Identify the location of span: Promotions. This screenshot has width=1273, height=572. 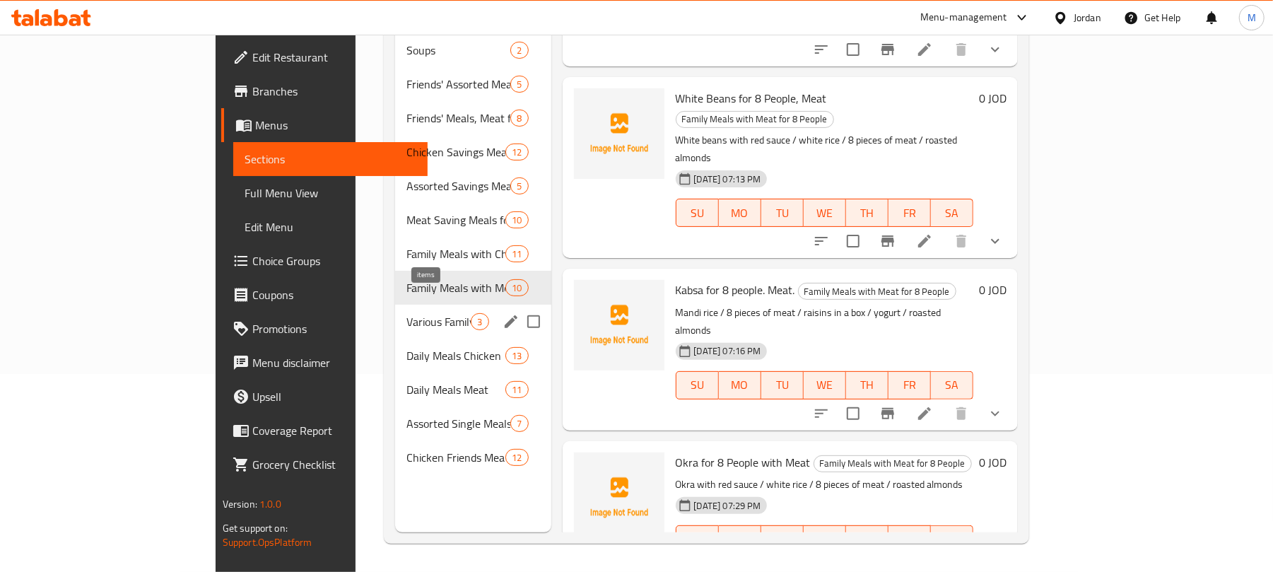
(334, 329).